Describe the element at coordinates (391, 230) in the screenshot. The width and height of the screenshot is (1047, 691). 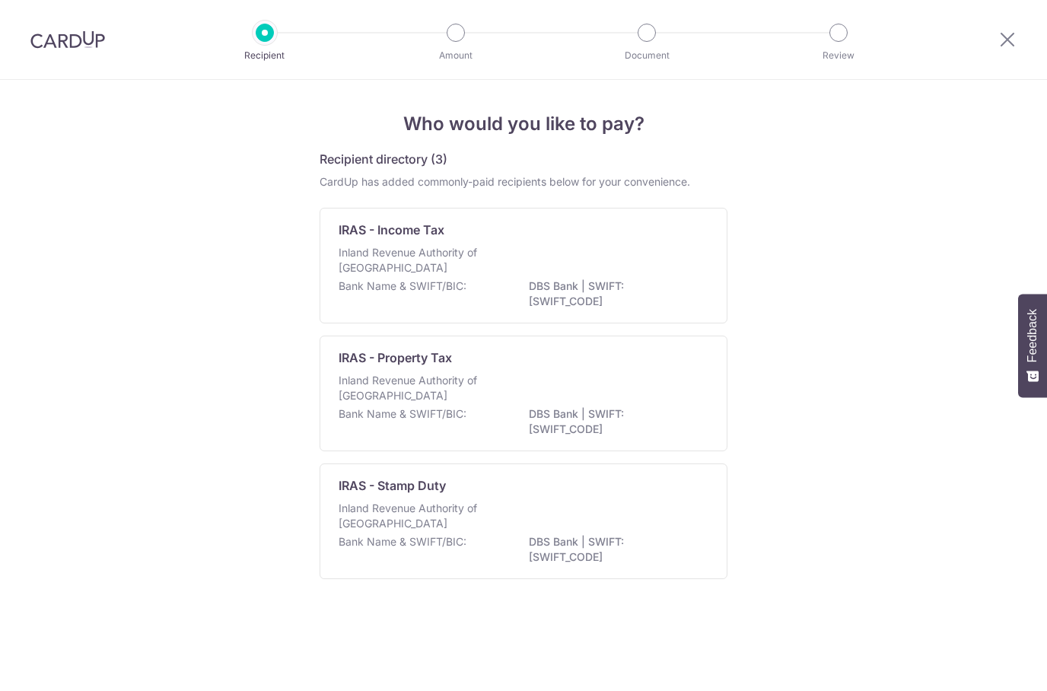
I see `p: IRAS - Income Tax` at that location.